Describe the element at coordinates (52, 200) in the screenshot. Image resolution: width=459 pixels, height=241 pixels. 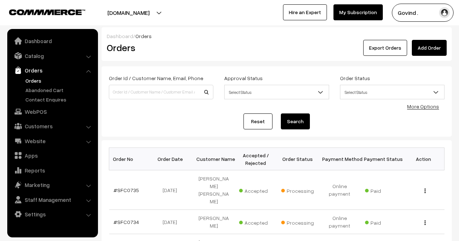
I see `a: Staff Management` at that location.